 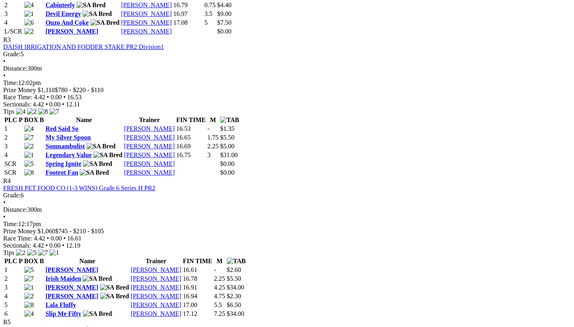 What do you see at coordinates (31, 261) in the screenshot?
I see `span: BOX` at bounding box center [31, 261].